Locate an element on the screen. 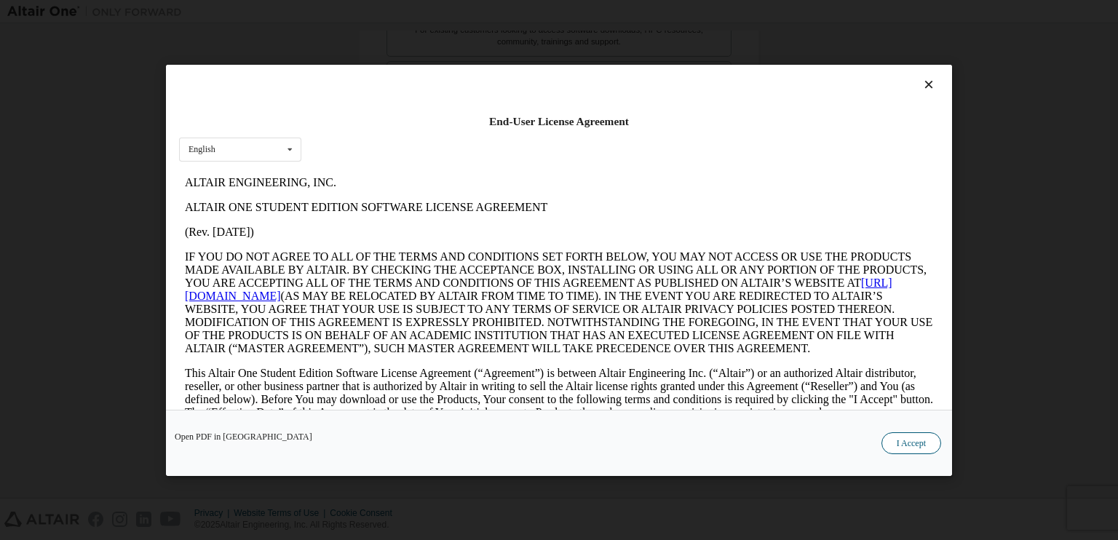 The width and height of the screenshot is (1118, 540). button: I Accept is located at coordinates (911, 442).